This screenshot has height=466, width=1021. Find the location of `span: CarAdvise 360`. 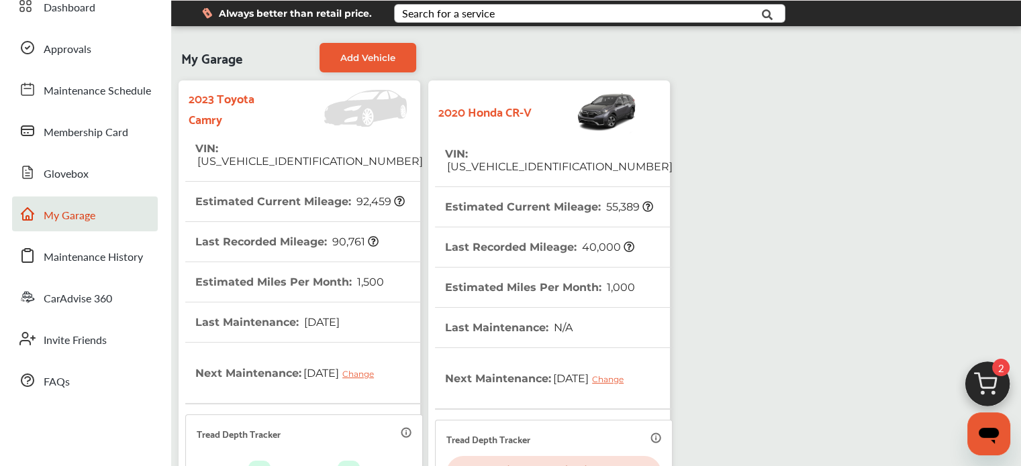

span: CarAdvise 360 is located at coordinates (78, 299).